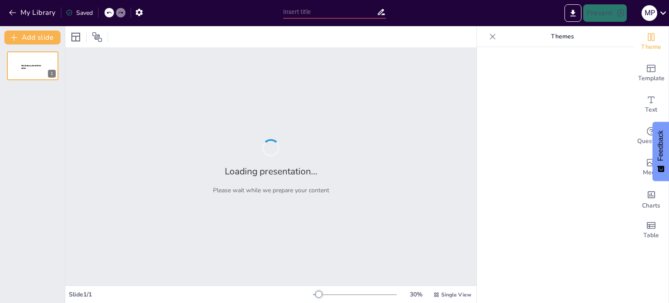  I want to click on div: Layout, so click(76, 37).